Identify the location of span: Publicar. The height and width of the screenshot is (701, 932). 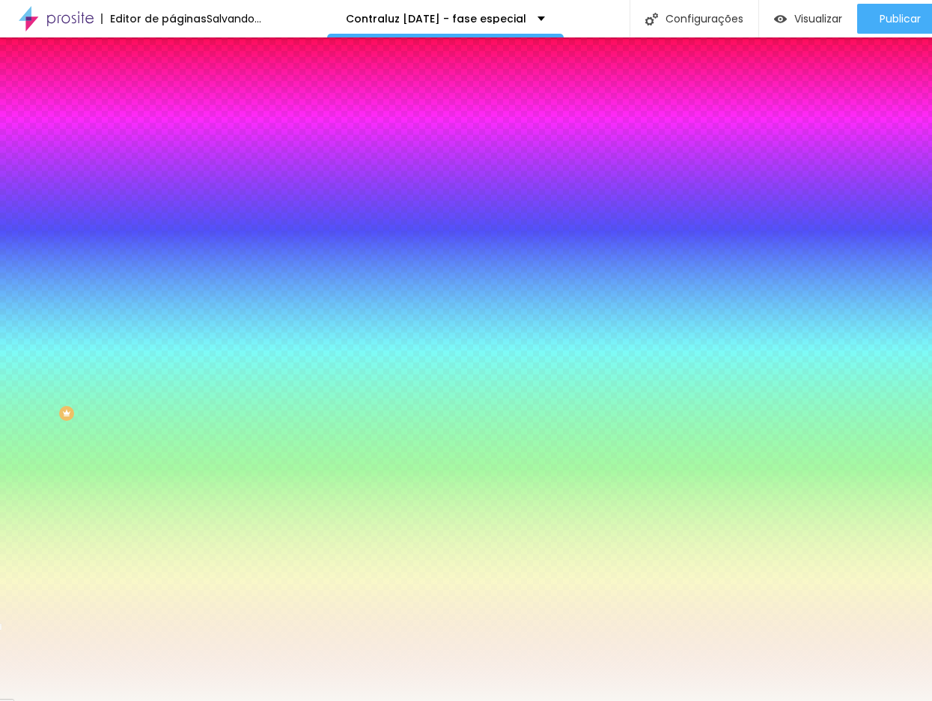
(900, 19).